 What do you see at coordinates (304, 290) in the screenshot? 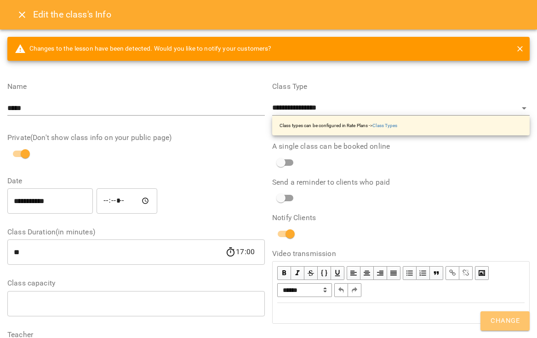
I see `span: Normal` at bounding box center [304, 290].